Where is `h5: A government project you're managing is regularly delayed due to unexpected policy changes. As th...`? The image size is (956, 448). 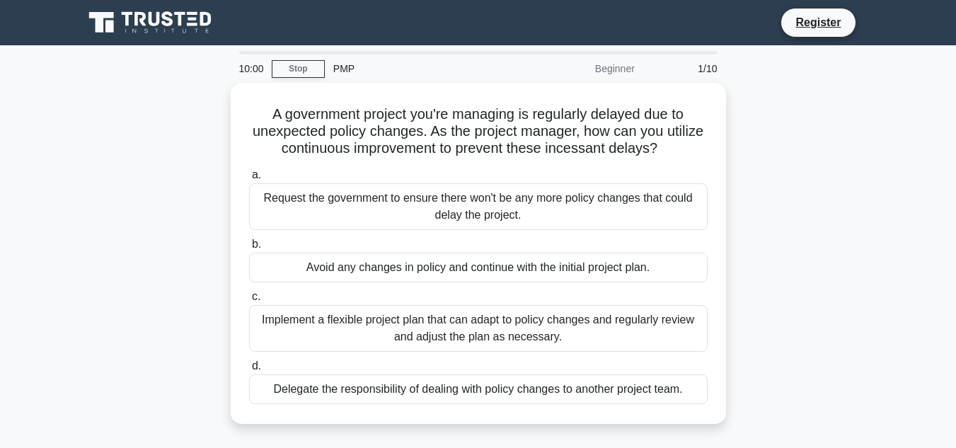
h5: A government project you're managing is regularly delayed due to unexpected policy changes. As th... is located at coordinates (478, 132).